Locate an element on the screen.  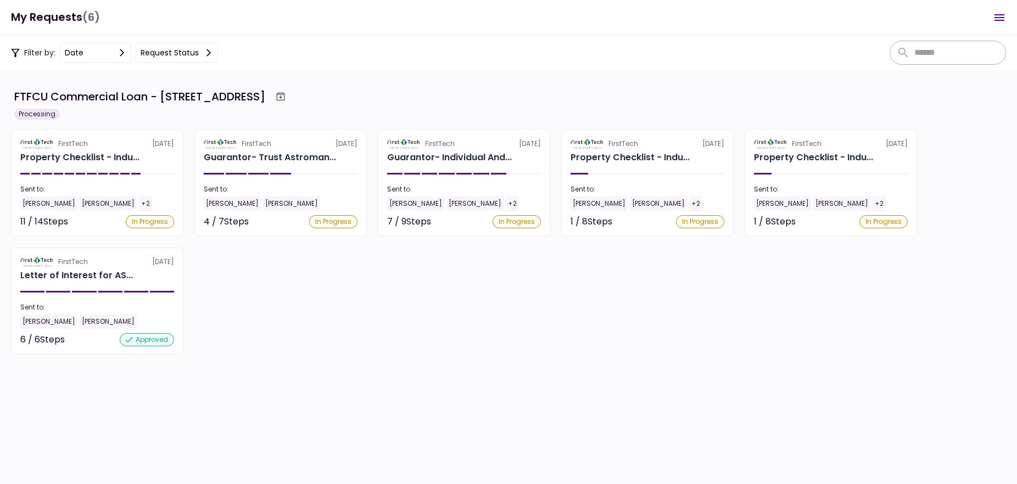
div: Property Checklist - Industrial 155 West 200 South is located at coordinates (814, 158).